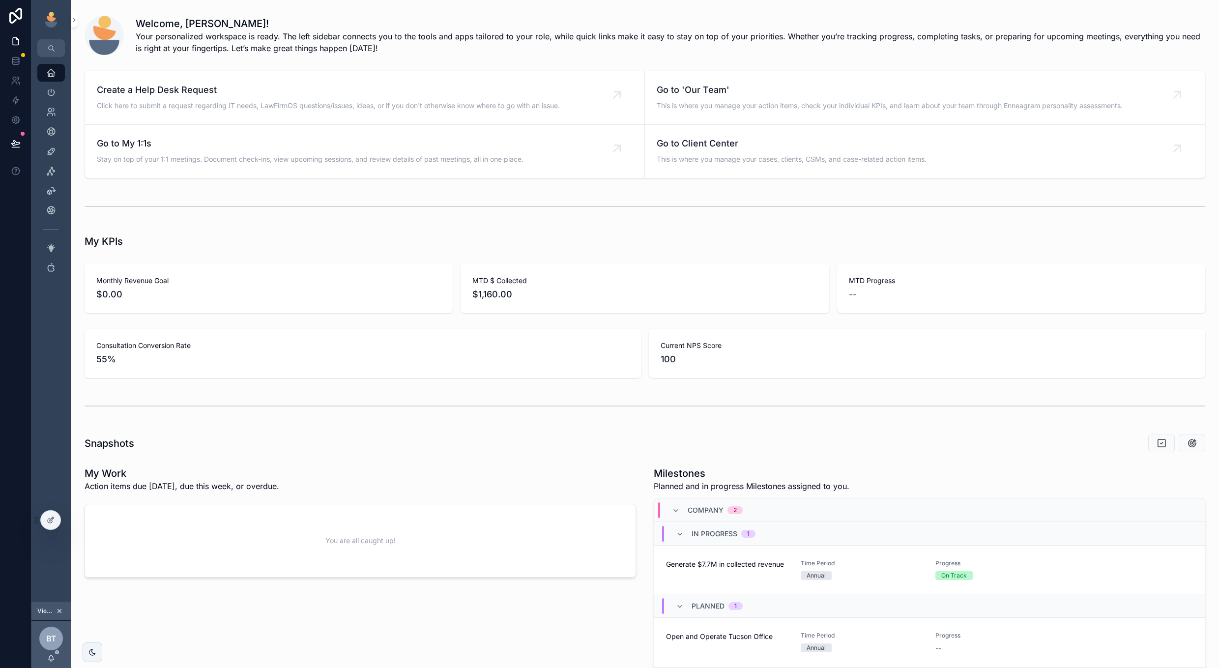 The image size is (1219, 668). I want to click on h1: Milestones, so click(752, 474).